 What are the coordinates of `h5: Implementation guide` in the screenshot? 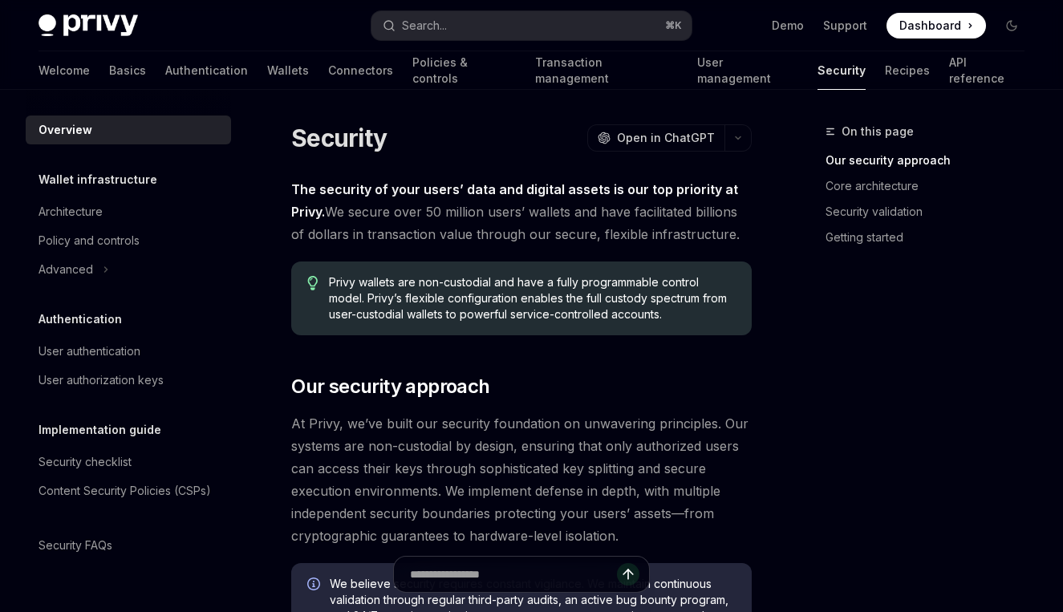 It's located at (99, 430).